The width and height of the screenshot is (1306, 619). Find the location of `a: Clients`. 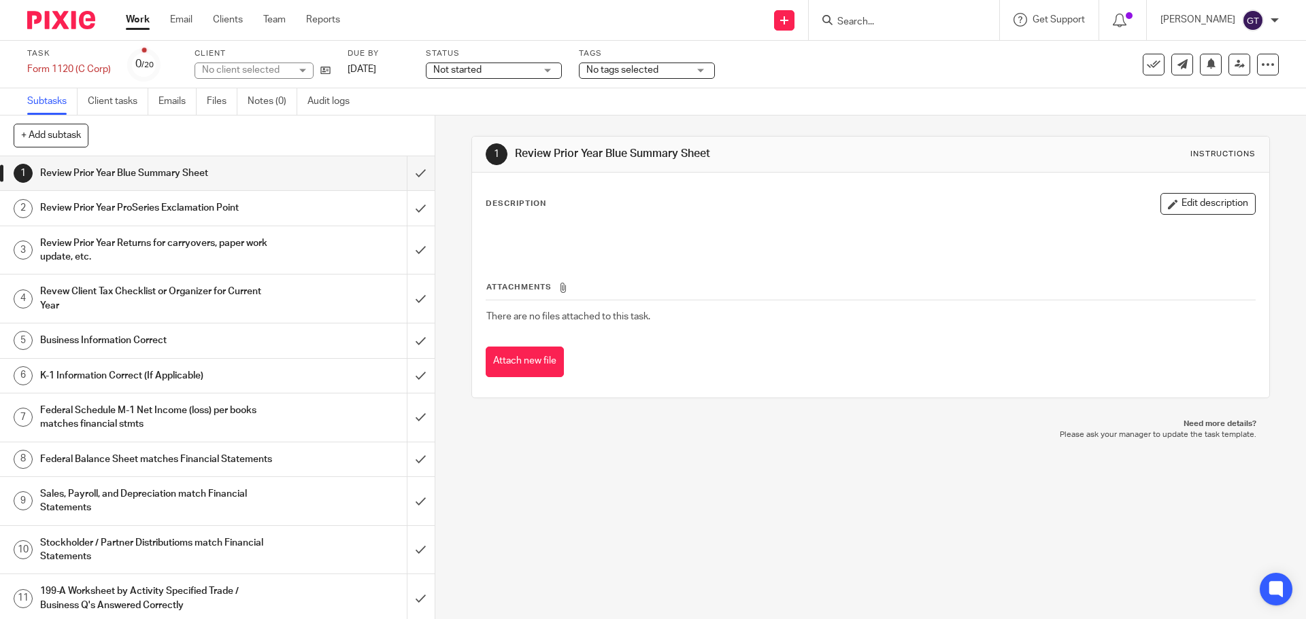

a: Clients is located at coordinates (228, 20).